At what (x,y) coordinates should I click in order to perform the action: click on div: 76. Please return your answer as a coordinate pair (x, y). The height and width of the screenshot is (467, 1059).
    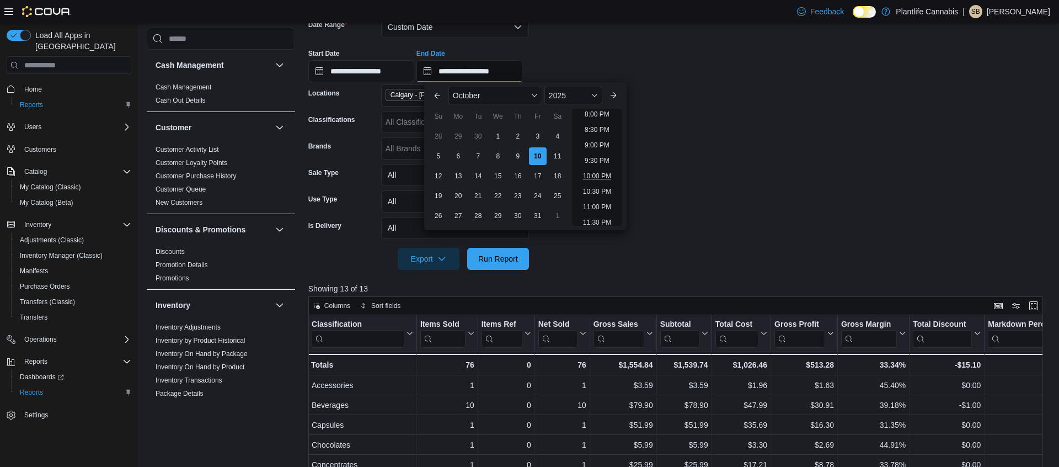
    Looking at the image, I should click on (562, 365).